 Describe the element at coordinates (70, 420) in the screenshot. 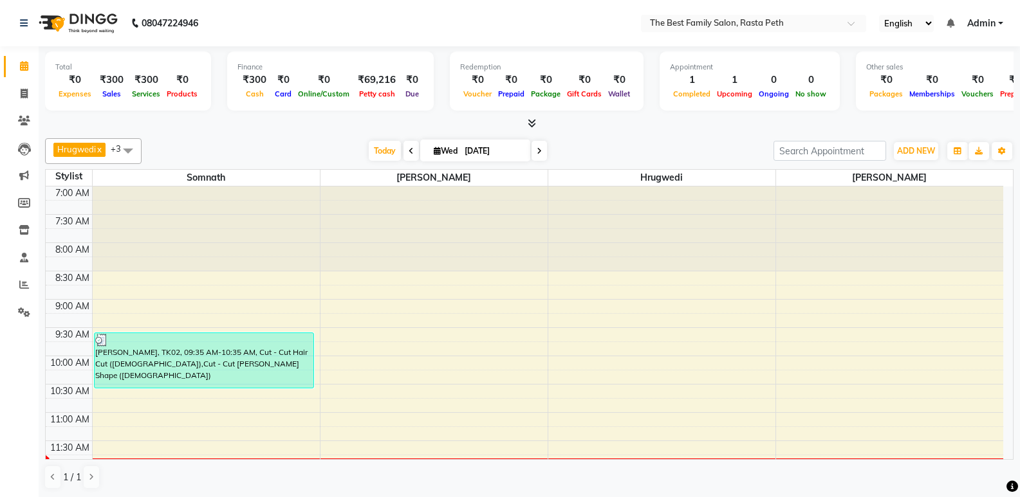

I see `div: 11:00 AM` at that location.